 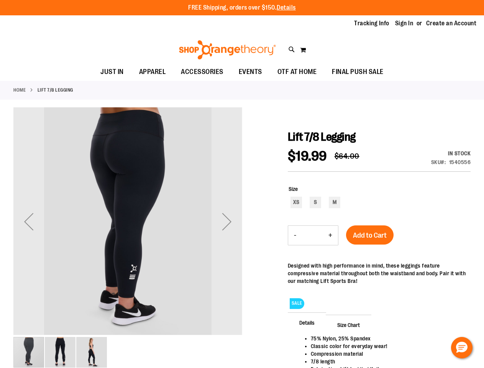 I want to click on a: Home, so click(x=20, y=90).